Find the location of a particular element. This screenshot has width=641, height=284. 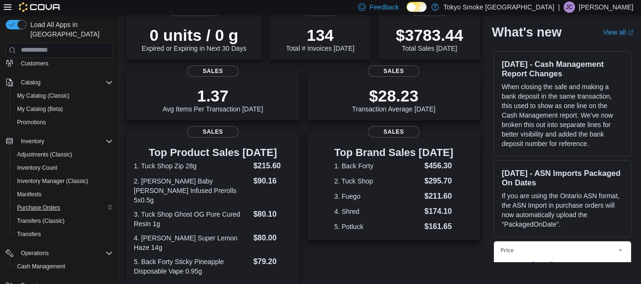

h2: What's new is located at coordinates (526, 32).